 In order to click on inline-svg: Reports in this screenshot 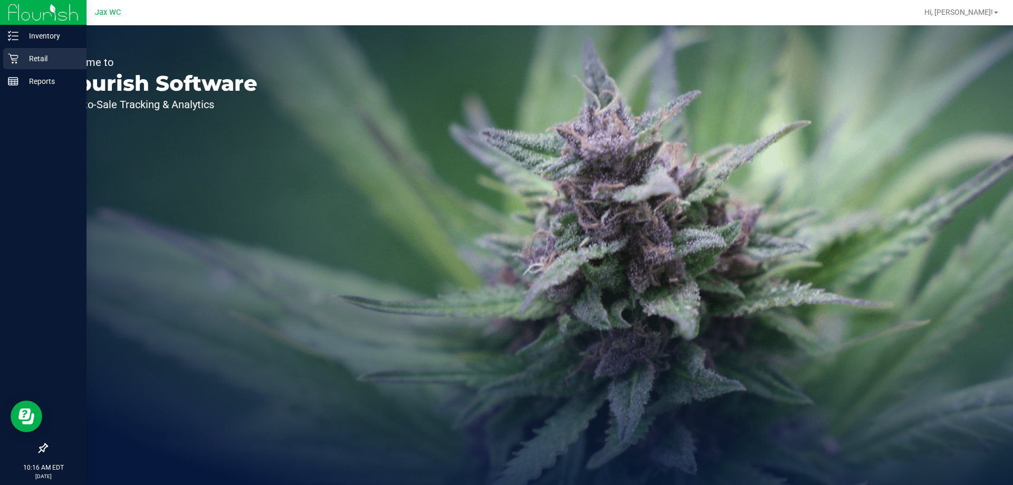, I will do `click(13, 81)`.